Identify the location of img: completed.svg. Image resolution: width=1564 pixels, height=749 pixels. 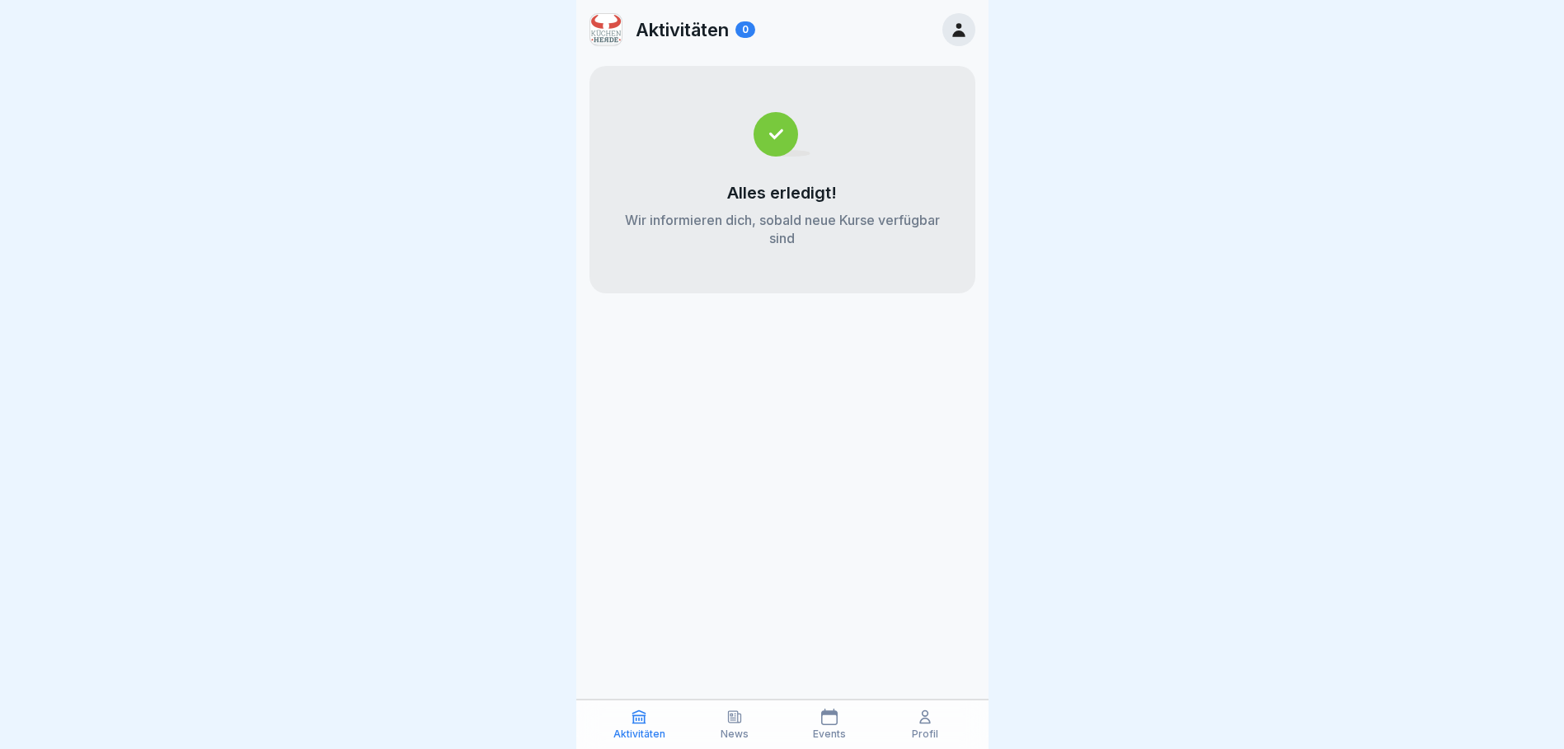
(781, 134).